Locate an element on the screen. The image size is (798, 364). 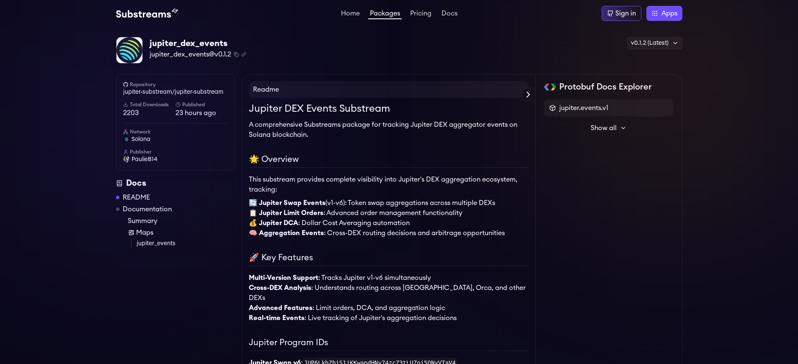
h6: Published is located at coordinates (202, 105).